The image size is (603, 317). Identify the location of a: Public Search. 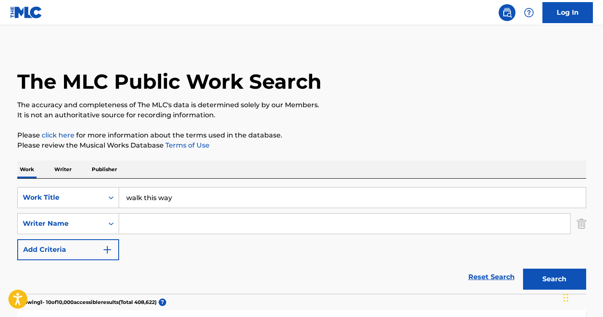
(507, 13).